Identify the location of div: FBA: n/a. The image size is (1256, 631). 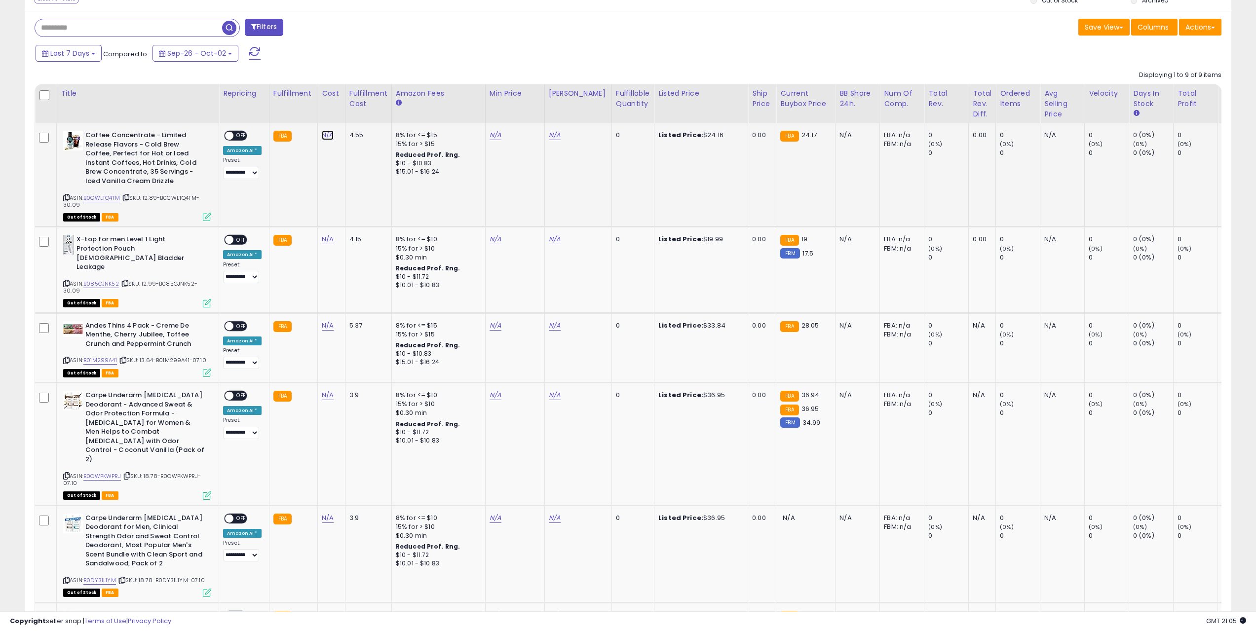
(900, 135).